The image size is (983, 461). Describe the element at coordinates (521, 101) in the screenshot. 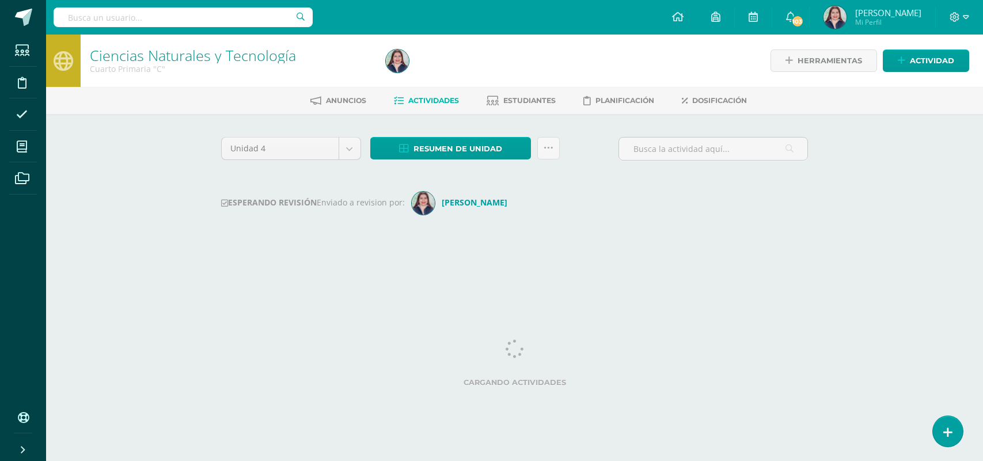

I see `a: Estudiantes` at that location.